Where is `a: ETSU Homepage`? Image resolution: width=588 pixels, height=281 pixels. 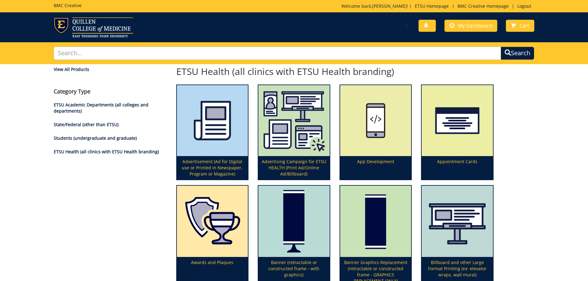 a: ETSU Homepage is located at coordinates (432, 6).